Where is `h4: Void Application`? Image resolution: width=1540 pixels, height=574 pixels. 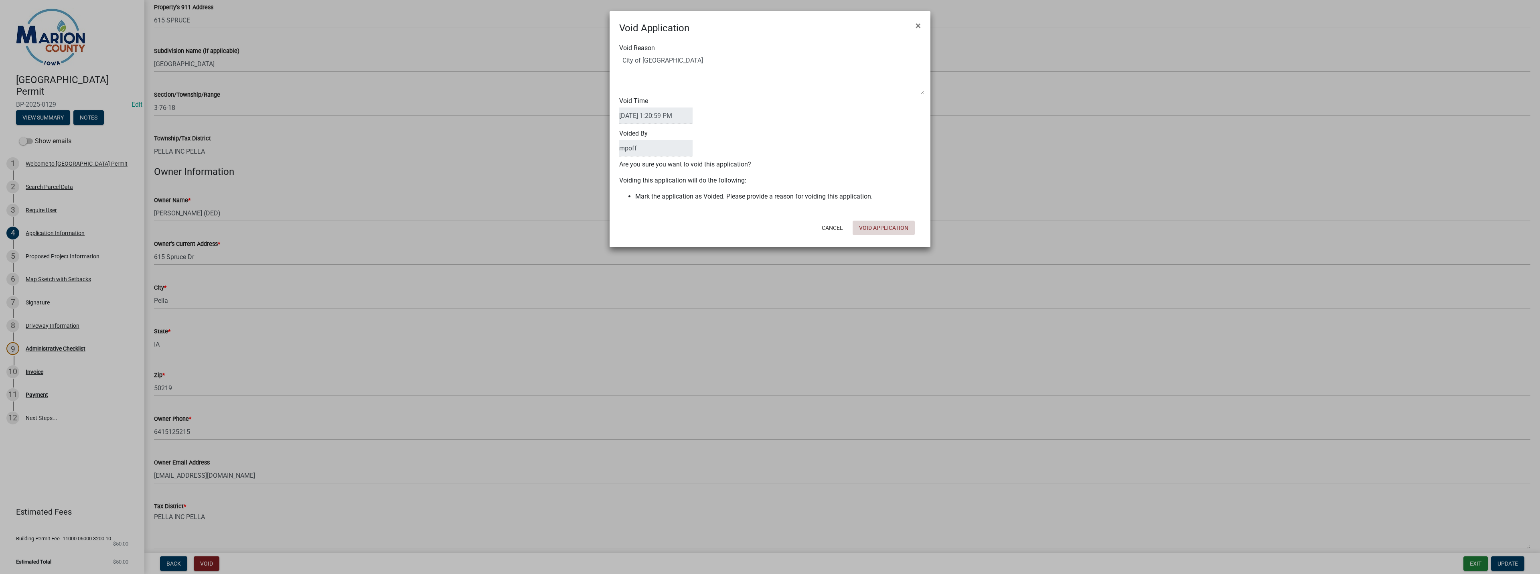 h4: Void Application is located at coordinates (654, 28).